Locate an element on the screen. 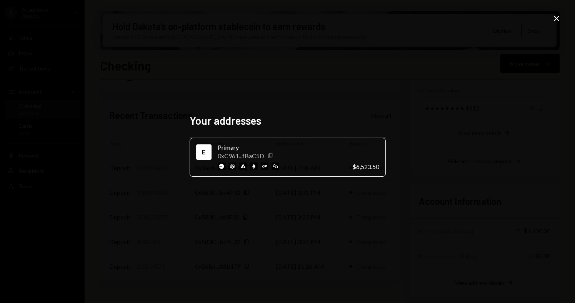 The width and height of the screenshot is (575, 303). img: base-mainnet is located at coordinates (222, 166).